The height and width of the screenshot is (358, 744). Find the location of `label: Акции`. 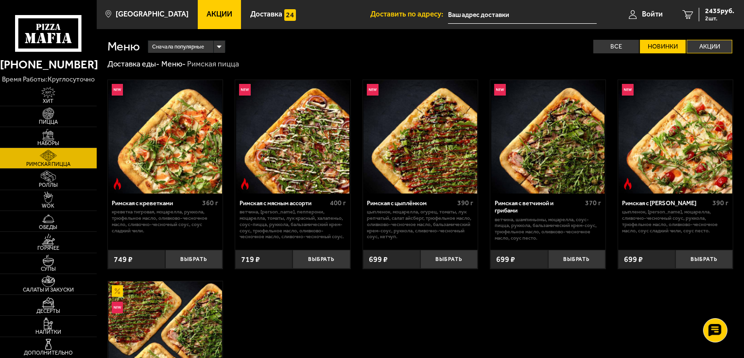

label: Акции is located at coordinates (709, 47).